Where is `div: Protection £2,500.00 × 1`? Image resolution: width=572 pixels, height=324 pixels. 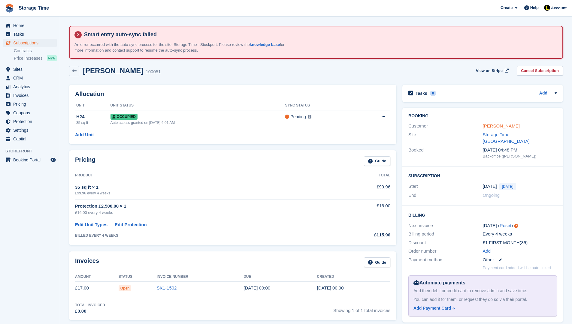
div: Protection £2,500.00 × 1 is located at coordinates (204, 206).